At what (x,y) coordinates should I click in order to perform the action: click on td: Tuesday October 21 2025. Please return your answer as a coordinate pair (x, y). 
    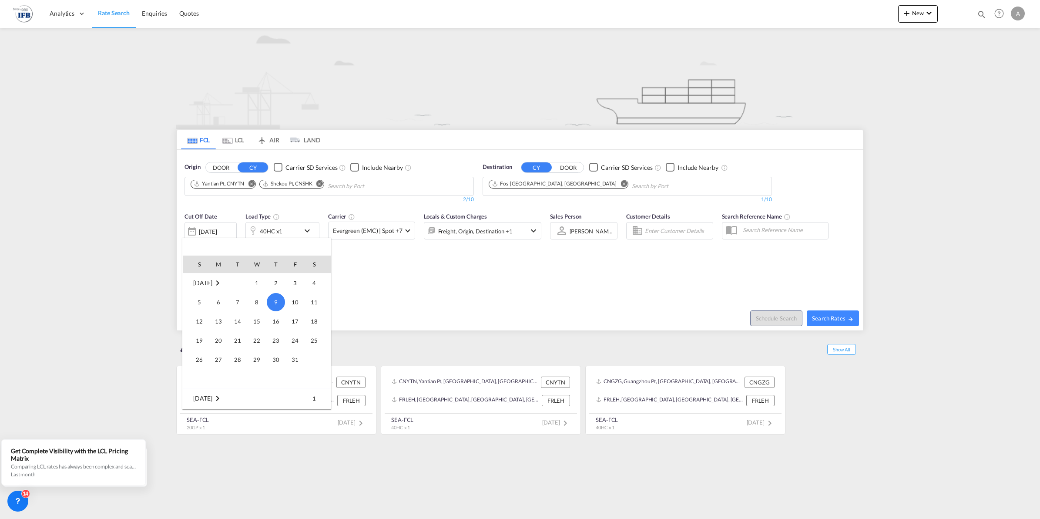
    Looking at the image, I should click on (238, 340).